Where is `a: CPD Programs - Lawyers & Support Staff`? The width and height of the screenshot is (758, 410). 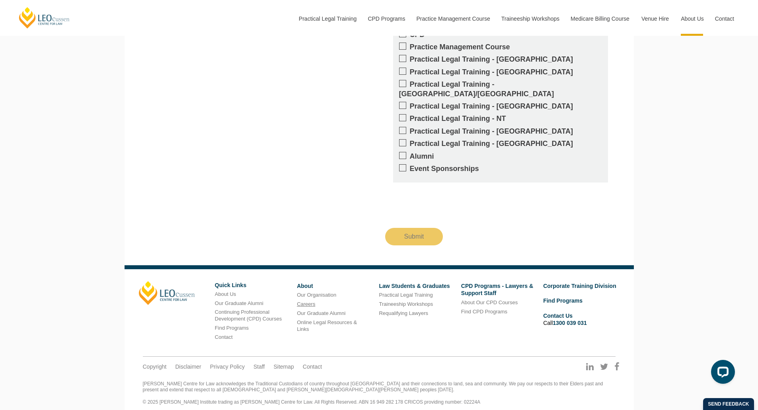
a: CPD Programs - Lawyers & Support Staff is located at coordinates (497, 290).